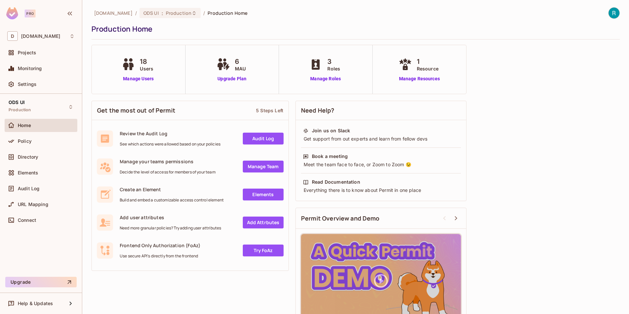 This screenshot has width=629, height=314. I want to click on span: Policy, so click(25, 141).